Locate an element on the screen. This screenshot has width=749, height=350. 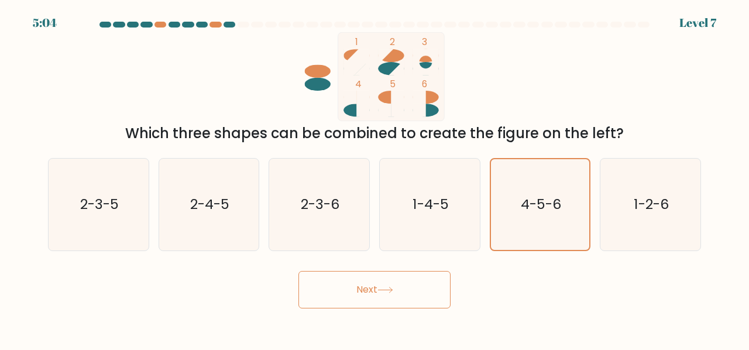
text: 2-3-5 is located at coordinates (99, 204).